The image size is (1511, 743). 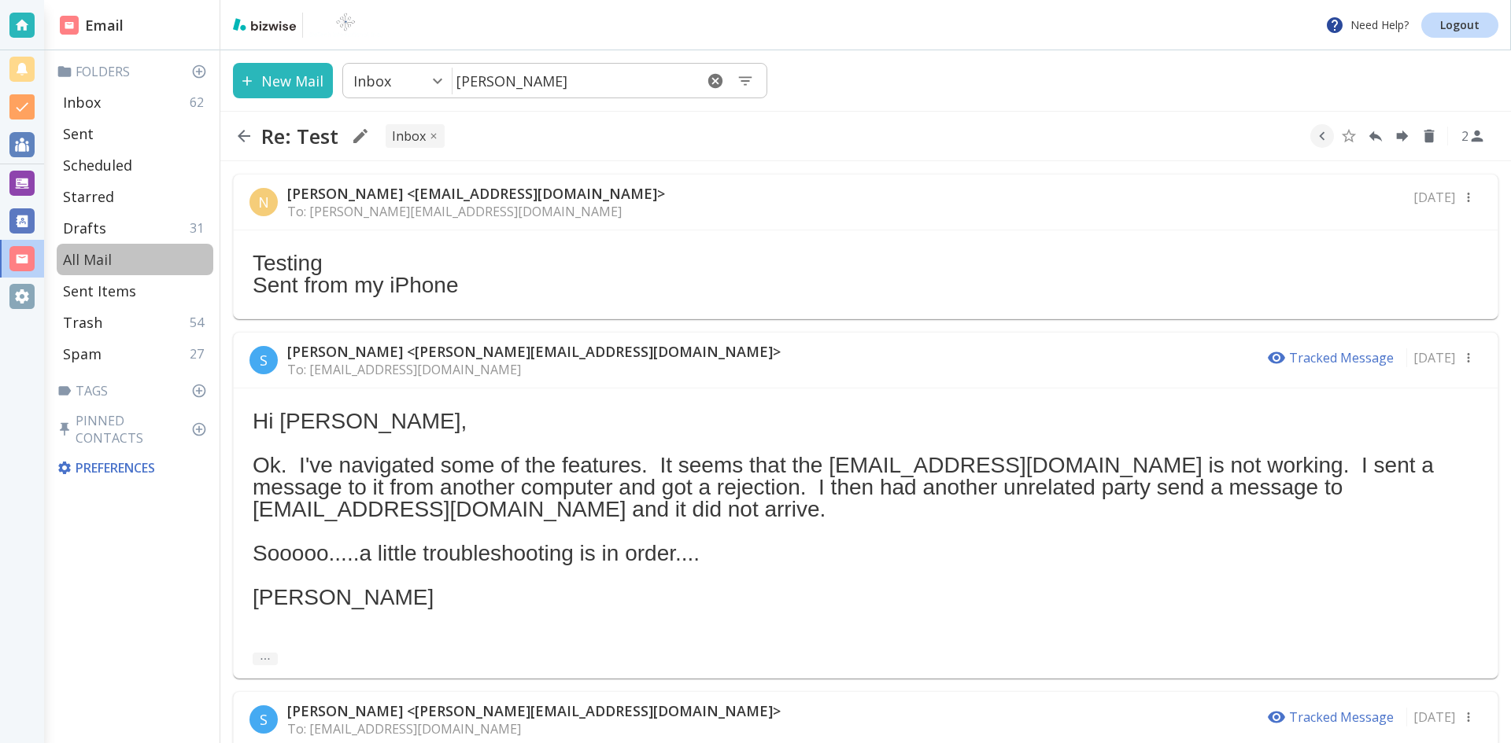 I want to click on button: Reply, so click(x=1375, y=136).